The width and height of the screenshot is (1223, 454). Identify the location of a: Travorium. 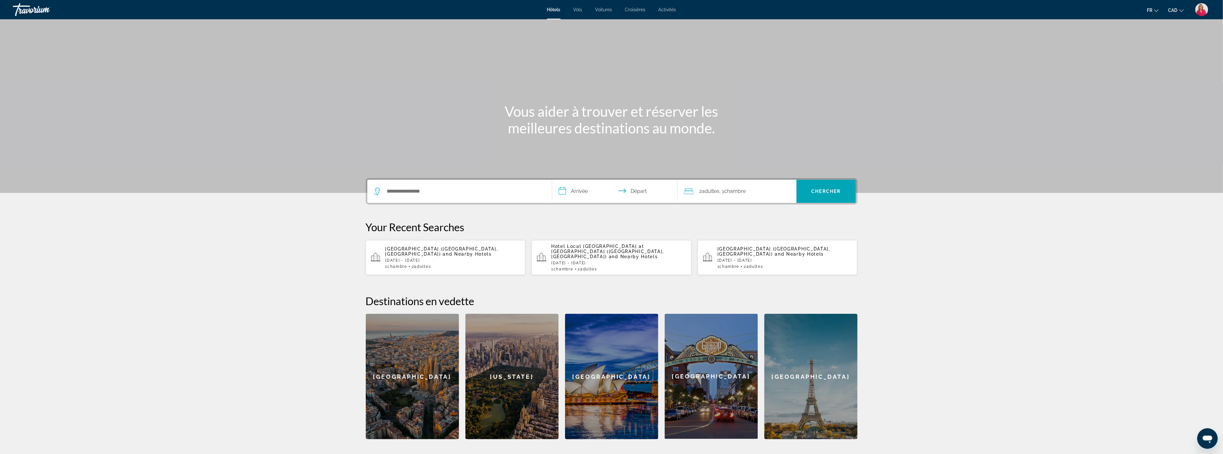
(45, 10).